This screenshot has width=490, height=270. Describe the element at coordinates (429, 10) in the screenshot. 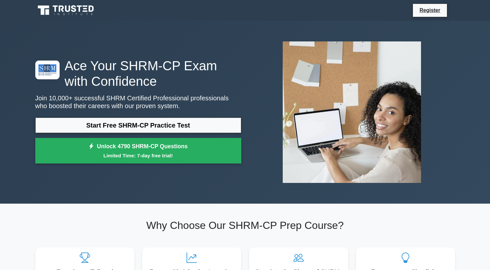

I see `a: Register` at that location.